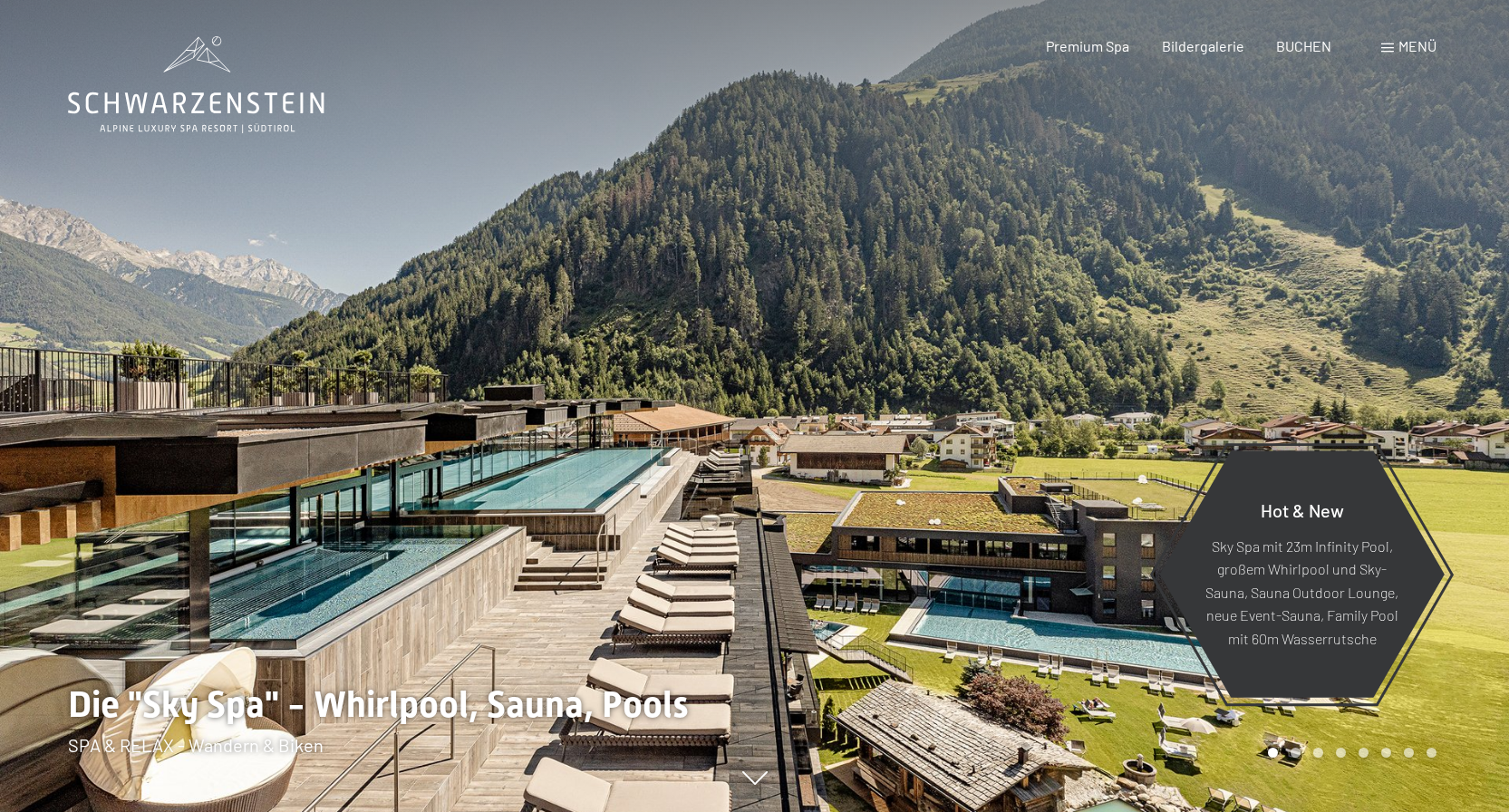 The image size is (1509, 812). I want to click on a: BUCHEN, so click(1303, 46).